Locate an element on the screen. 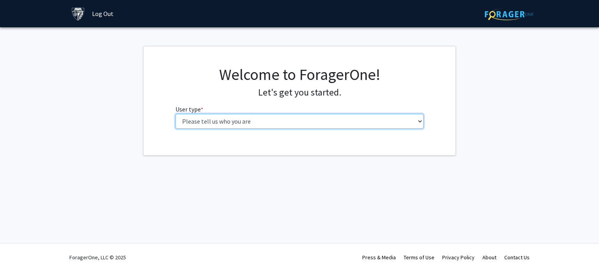 The height and width of the screenshot is (271, 599). a: Press & Media is located at coordinates (379, 257).